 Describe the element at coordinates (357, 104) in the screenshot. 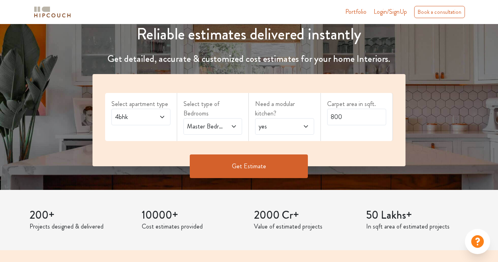

I see `label: Carpet area in sqft.` at that location.